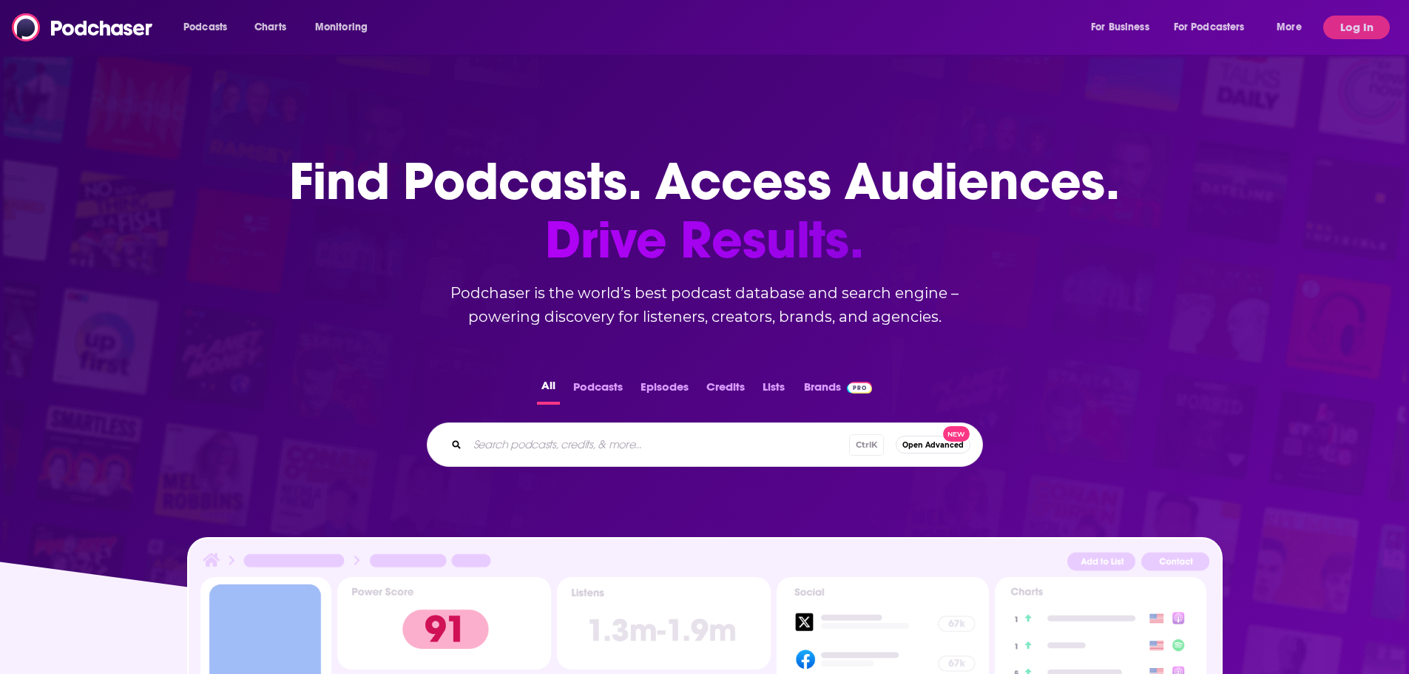 This screenshot has width=1409, height=674. Describe the element at coordinates (859, 388) in the screenshot. I see `img: Podchaser Pro` at that location.